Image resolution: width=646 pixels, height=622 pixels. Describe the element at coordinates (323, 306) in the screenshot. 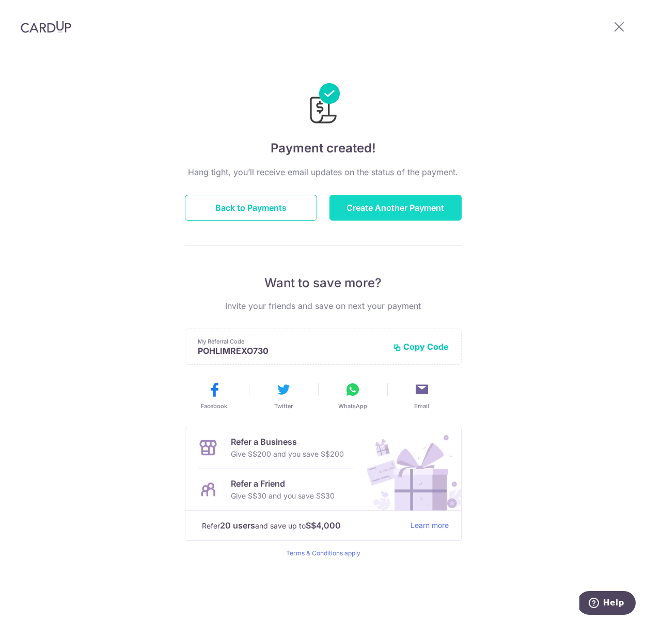

I see `p: Invite your friends and save on next your payment` at that location.